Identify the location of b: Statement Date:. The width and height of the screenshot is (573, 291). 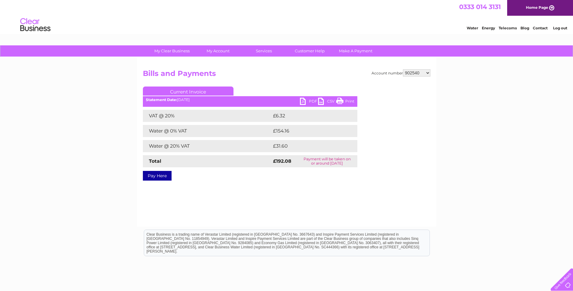
(161, 99).